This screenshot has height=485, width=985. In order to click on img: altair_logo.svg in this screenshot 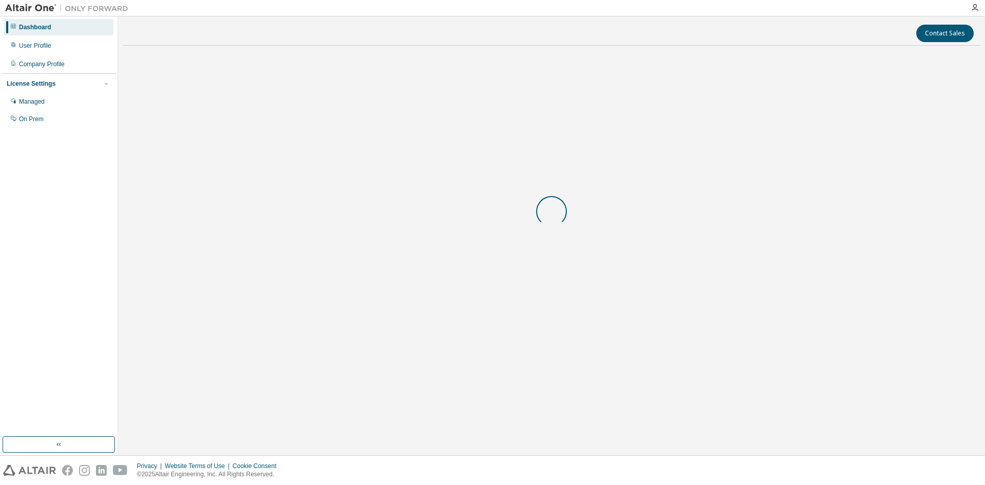, I will do `click(29, 470)`.